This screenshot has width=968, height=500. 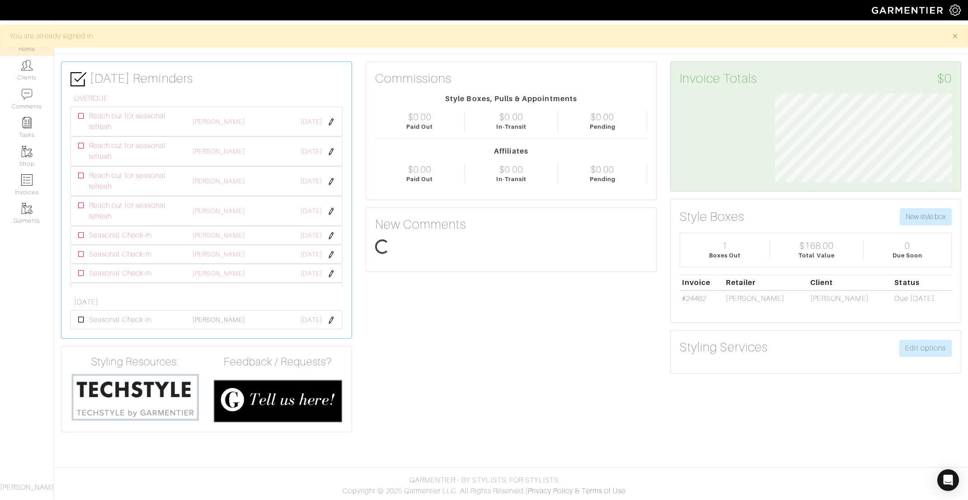 I want to click on h3: Invoice Totals, so click(x=815, y=79).